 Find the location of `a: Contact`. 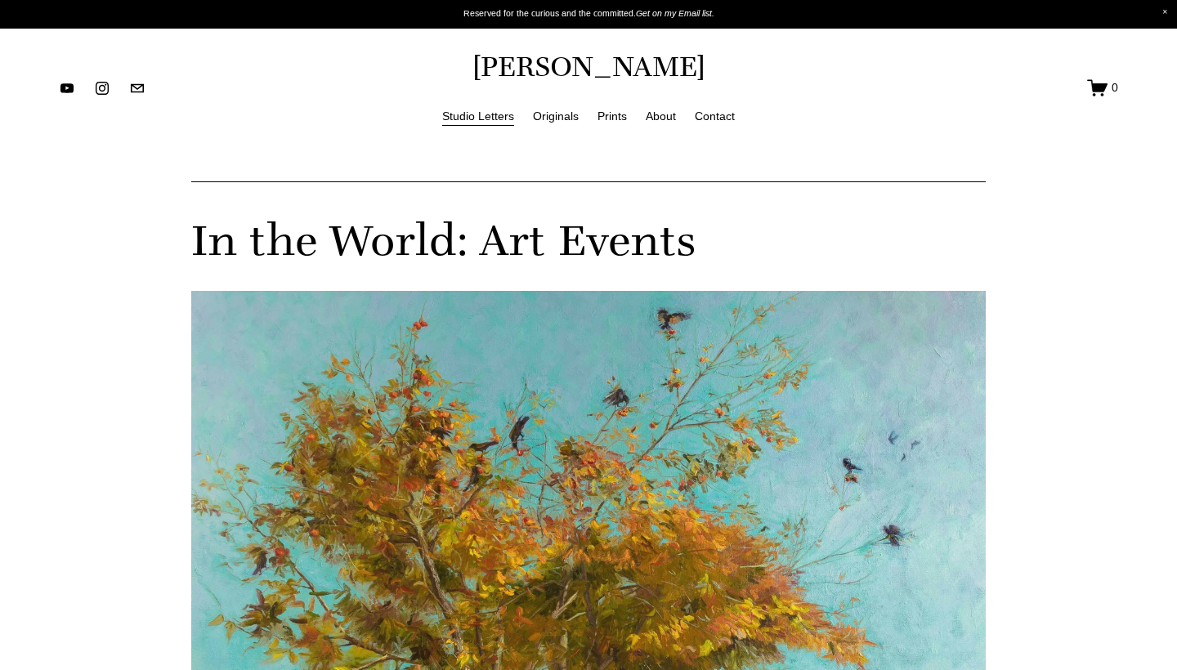

a: Contact is located at coordinates (714, 116).